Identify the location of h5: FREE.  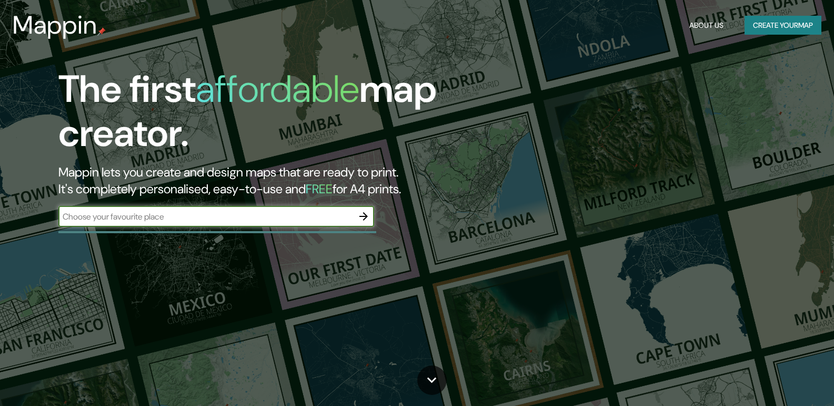
(319, 189).